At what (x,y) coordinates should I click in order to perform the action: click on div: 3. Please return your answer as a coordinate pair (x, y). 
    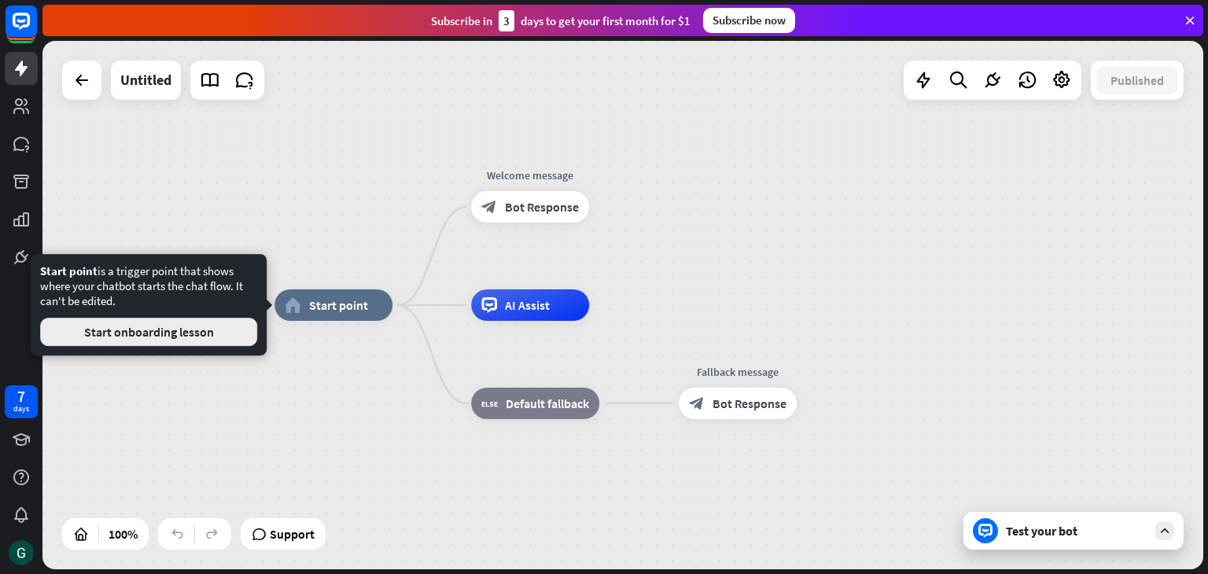
    Looking at the image, I should click on (506, 20).